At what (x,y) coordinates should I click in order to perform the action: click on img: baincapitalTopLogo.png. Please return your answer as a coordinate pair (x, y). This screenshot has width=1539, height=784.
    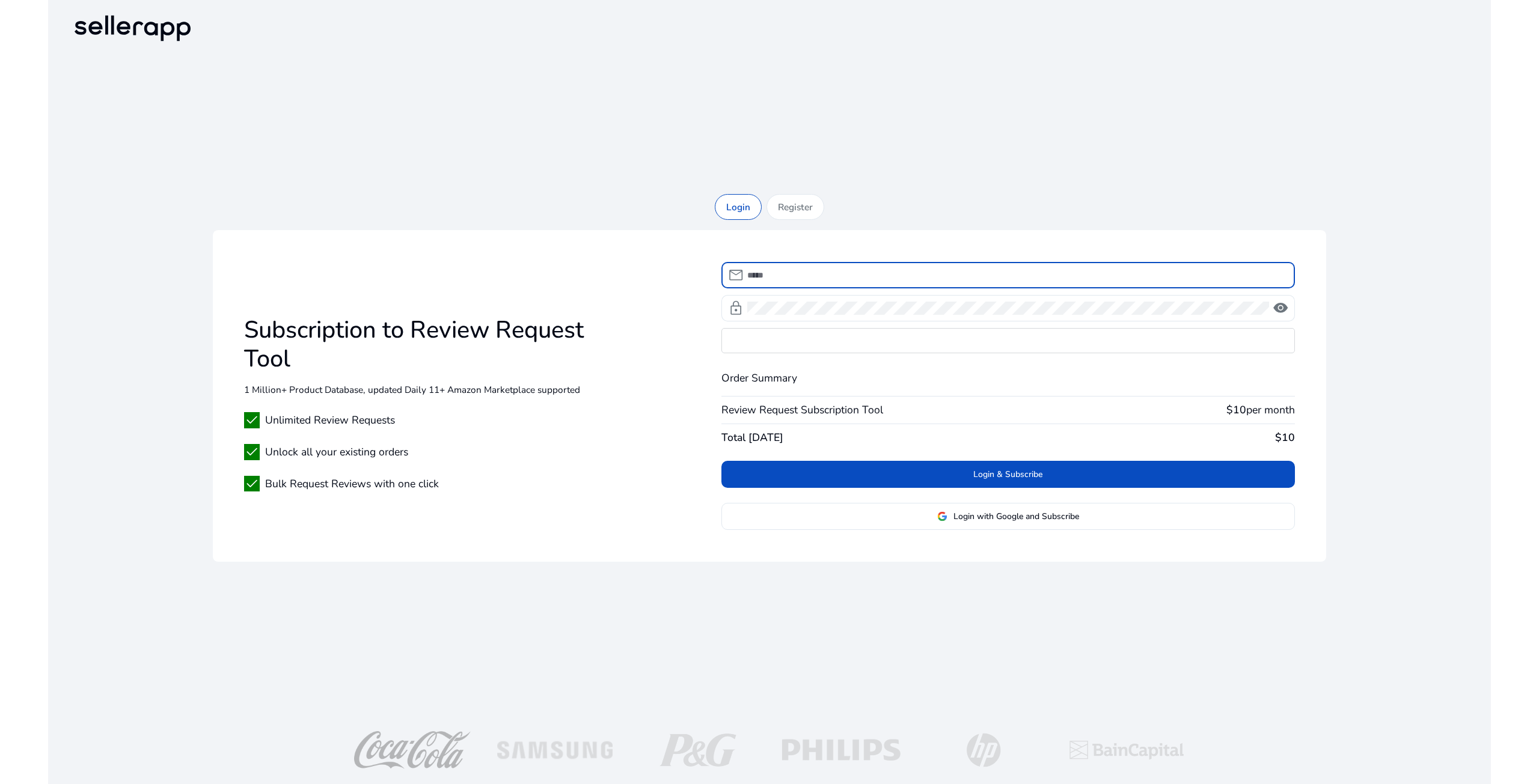
    Looking at the image, I should click on (1126, 750).